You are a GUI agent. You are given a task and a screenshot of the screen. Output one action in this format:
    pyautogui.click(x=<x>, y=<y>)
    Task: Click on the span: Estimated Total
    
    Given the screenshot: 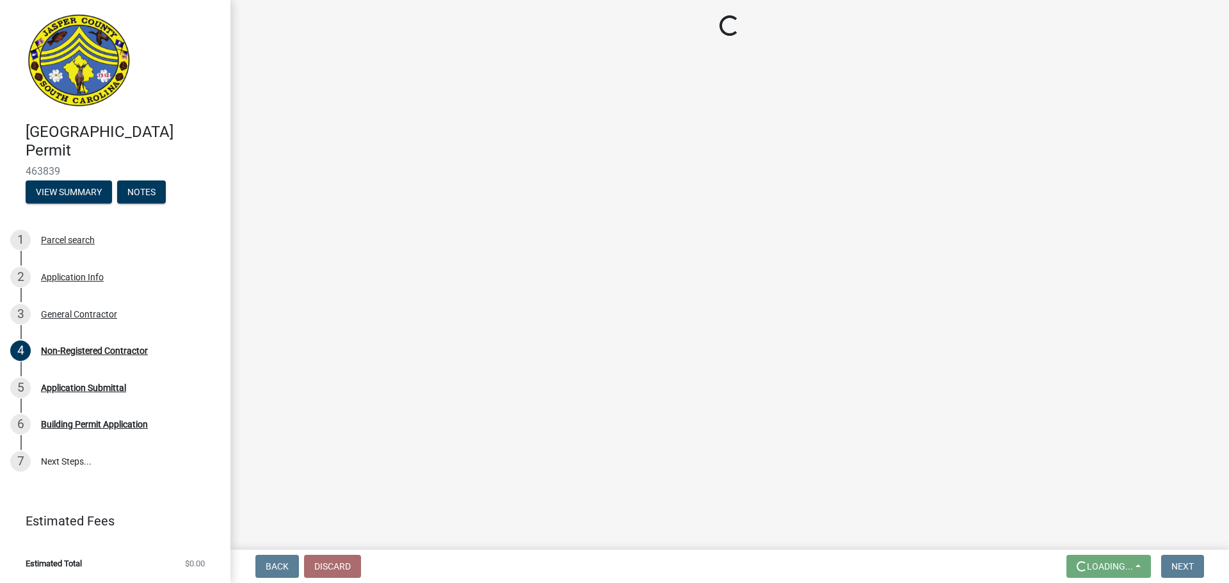 What is the action you would take?
    pyautogui.click(x=54, y=563)
    